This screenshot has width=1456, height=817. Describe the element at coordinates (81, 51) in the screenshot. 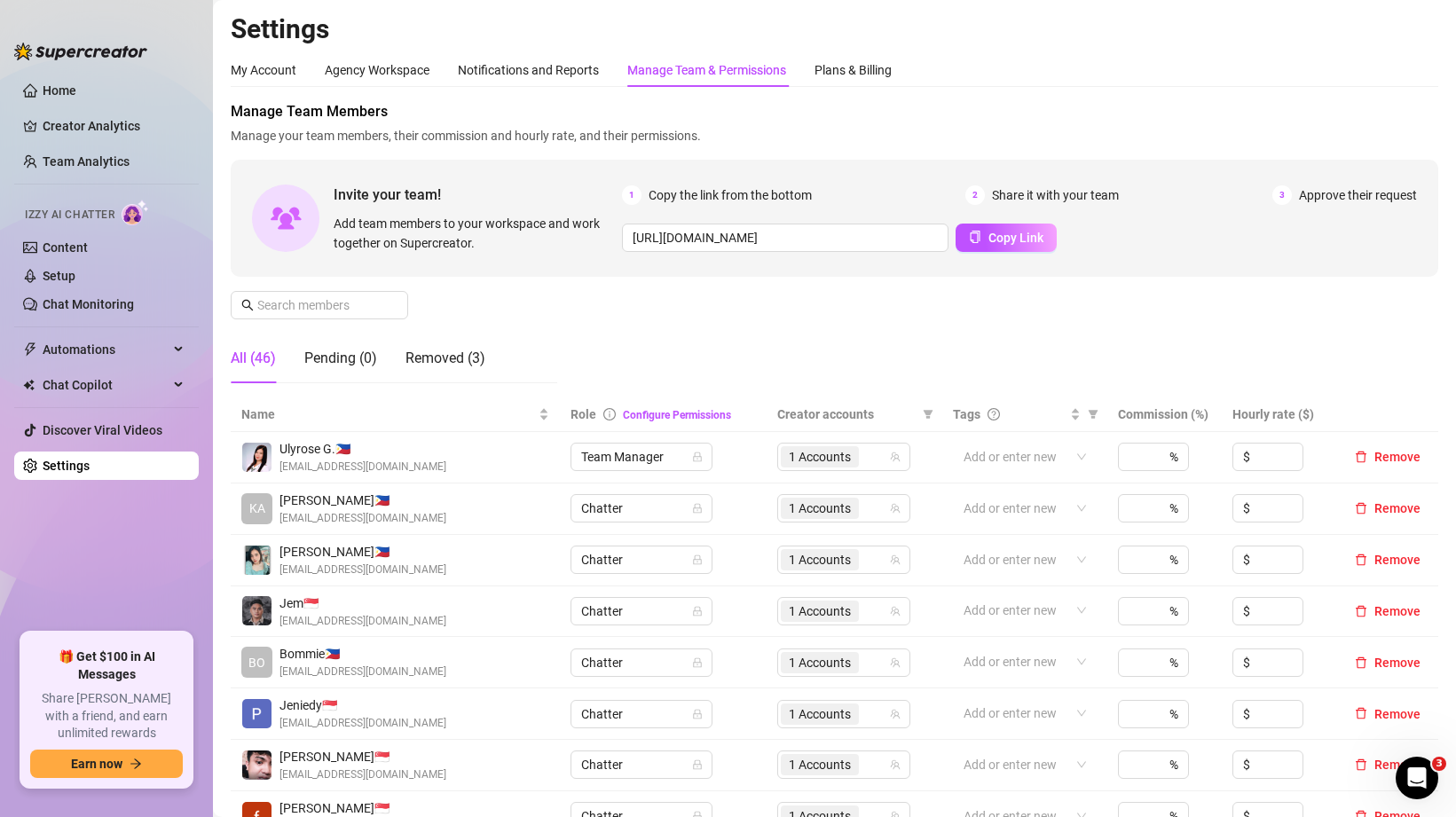

I see `img: logo-BBDzfeDw.svg` at that location.